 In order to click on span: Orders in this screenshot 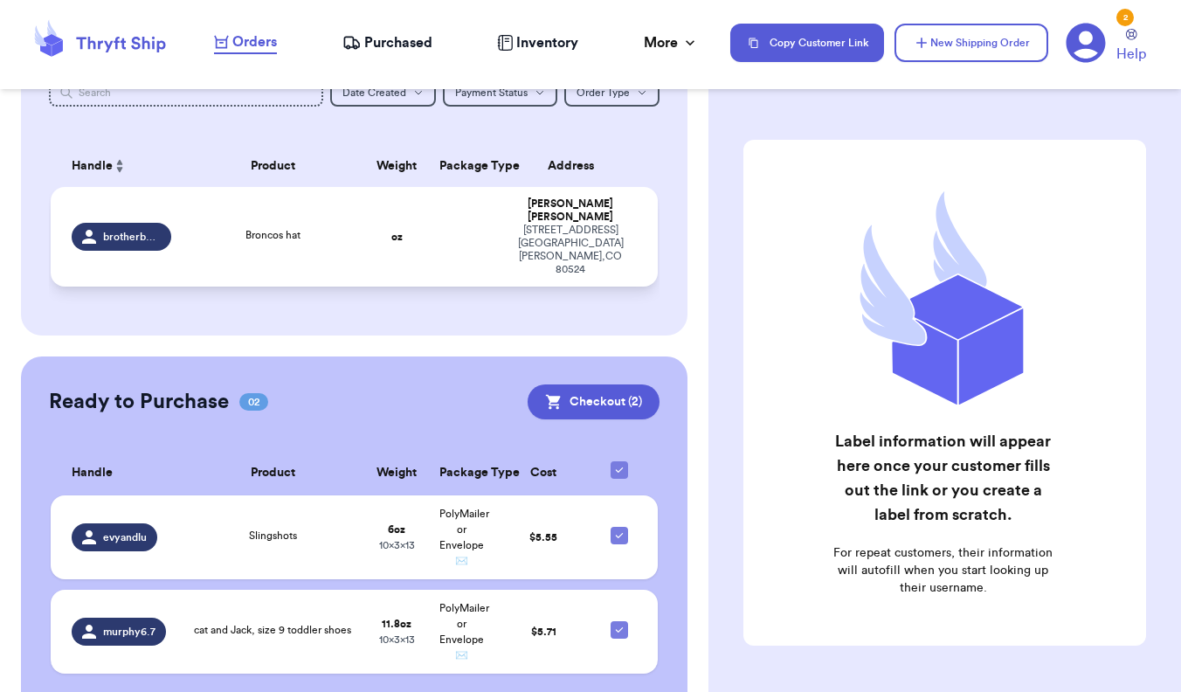, I will do `click(254, 42)`.